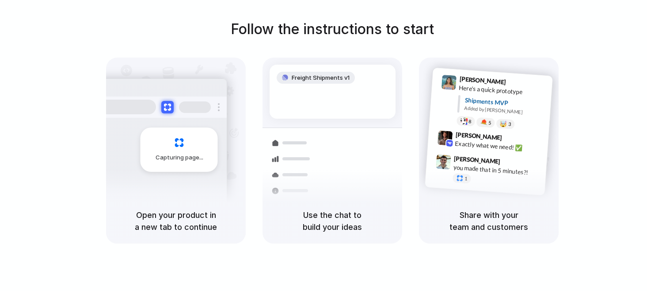 Image resolution: width=647 pixels, height=291 pixels. What do you see at coordinates (333, 29) in the screenshot?
I see `h1: Follow the instructions to start` at bounding box center [333, 29].